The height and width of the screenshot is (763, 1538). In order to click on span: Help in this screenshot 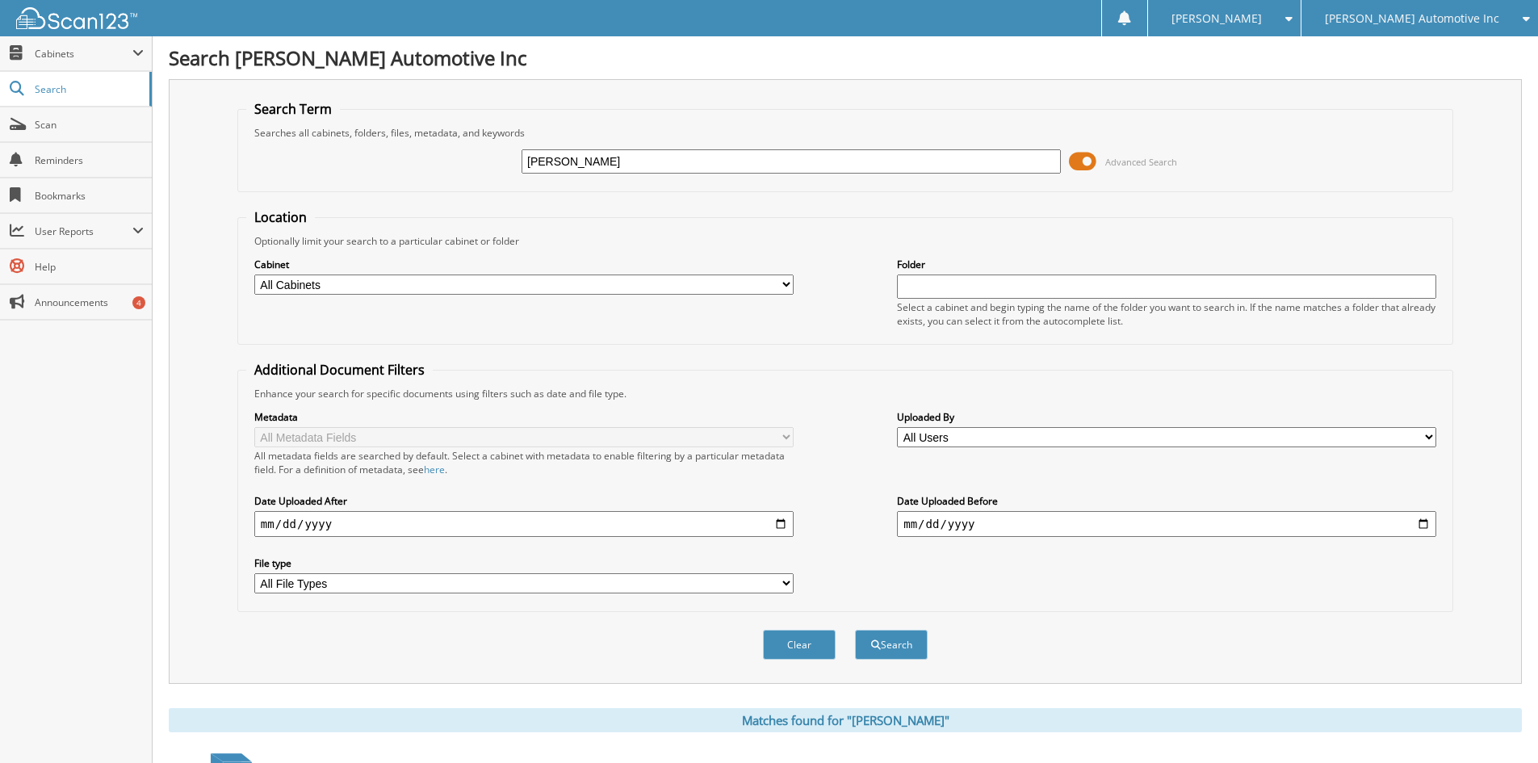, I will do `click(89, 266)`.